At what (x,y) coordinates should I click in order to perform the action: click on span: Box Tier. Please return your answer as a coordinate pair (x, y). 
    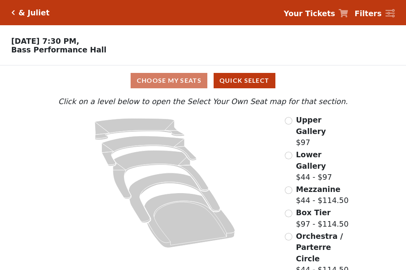
    Looking at the image, I should click on (313, 212).